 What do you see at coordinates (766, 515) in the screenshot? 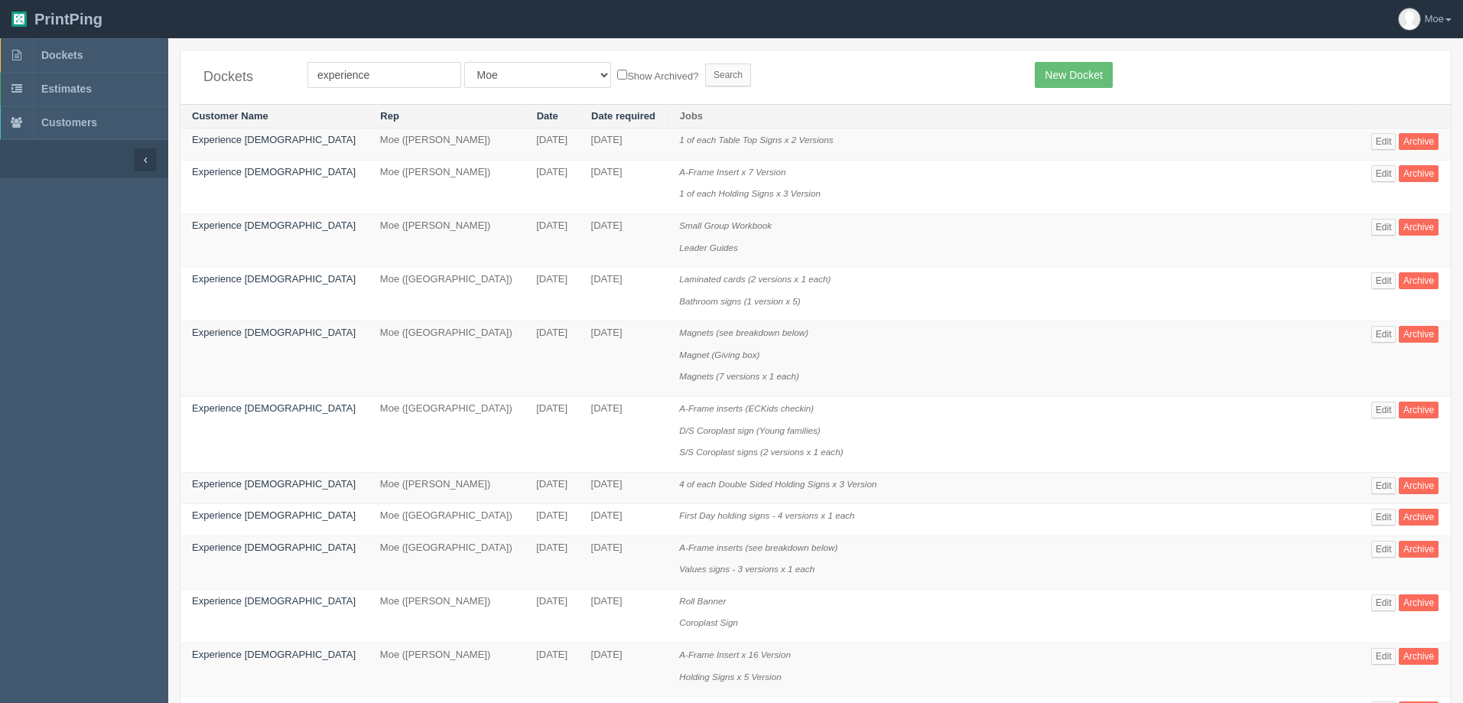
I see `i: First Day holding signs - 4 versions x 1 each` at bounding box center [766, 515].